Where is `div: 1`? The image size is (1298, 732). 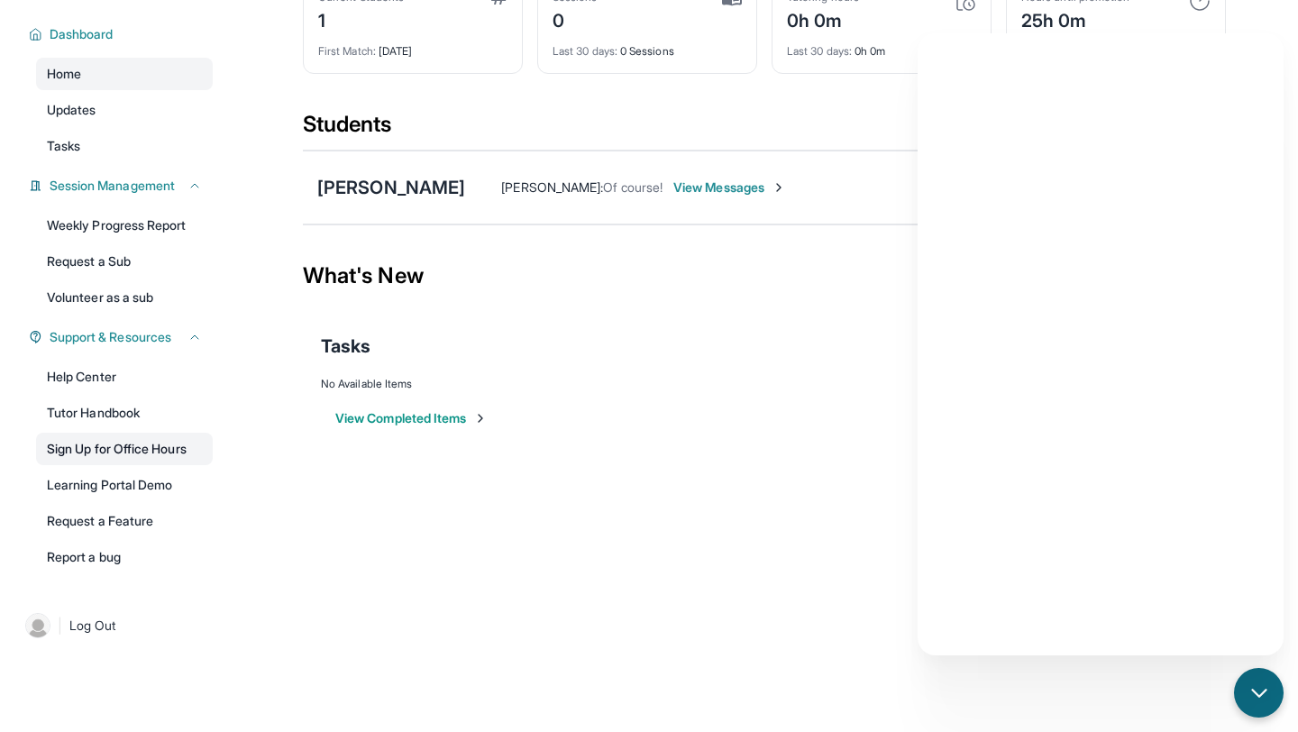
div: 1 is located at coordinates (360, 19).